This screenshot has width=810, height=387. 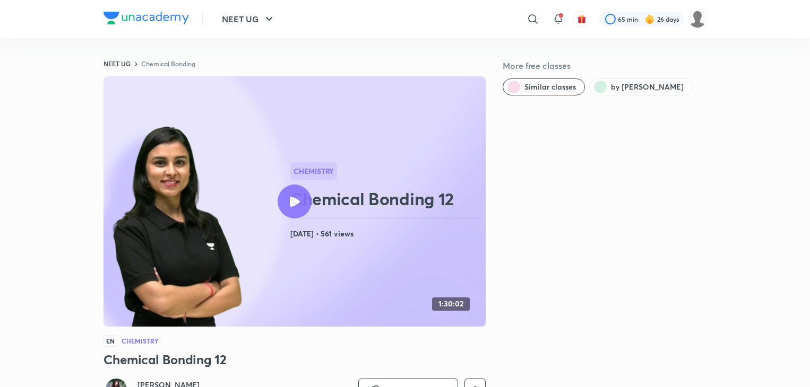 I want to click on h4: Chemistry, so click(x=140, y=341).